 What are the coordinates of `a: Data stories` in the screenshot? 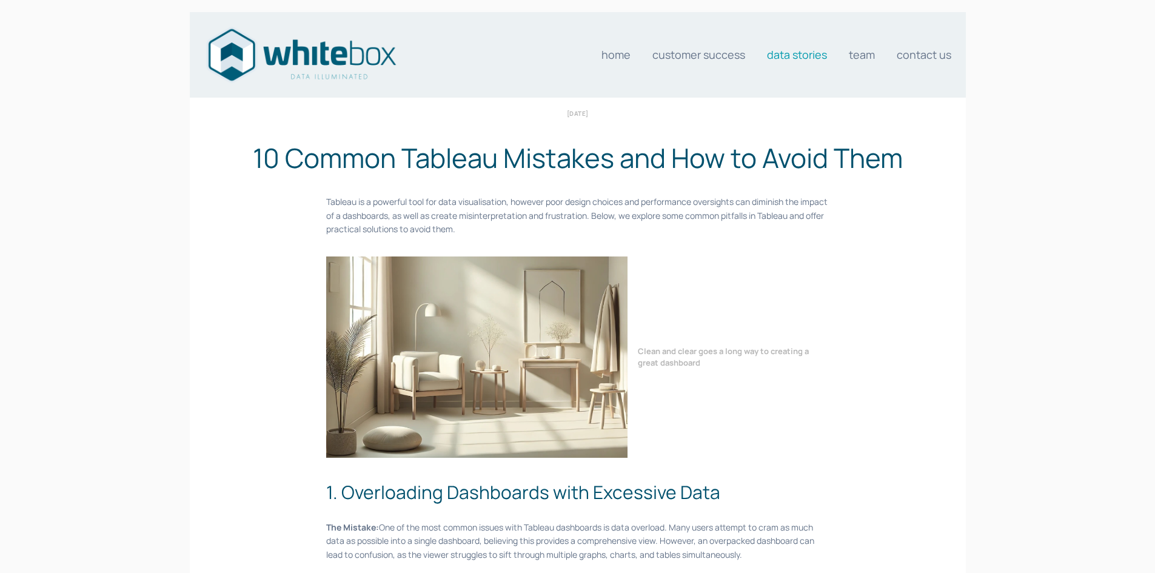 It's located at (797, 55).